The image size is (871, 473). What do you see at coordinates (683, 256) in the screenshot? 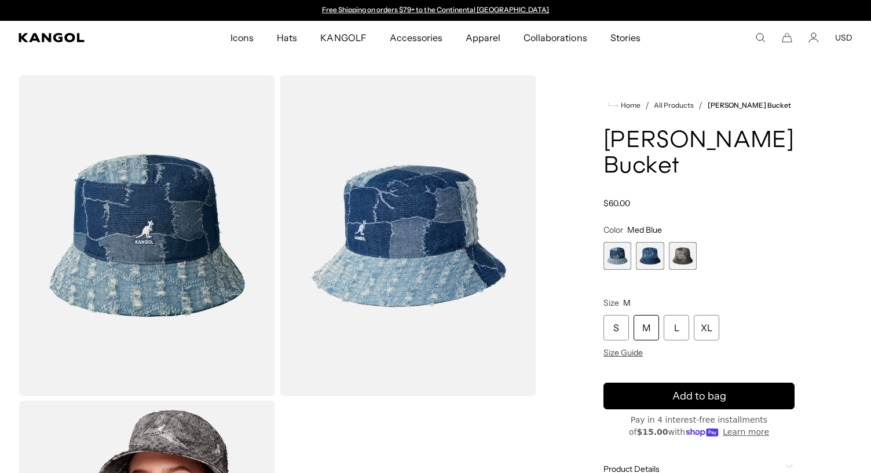
I see `div: 3 of 3` at bounding box center [683, 256].